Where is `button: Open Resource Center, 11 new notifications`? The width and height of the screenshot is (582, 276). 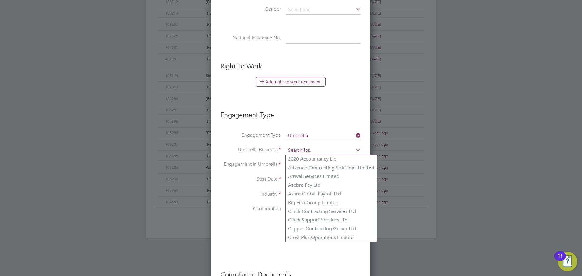
button: Open Resource Center, 11 new notifications is located at coordinates (567, 262).